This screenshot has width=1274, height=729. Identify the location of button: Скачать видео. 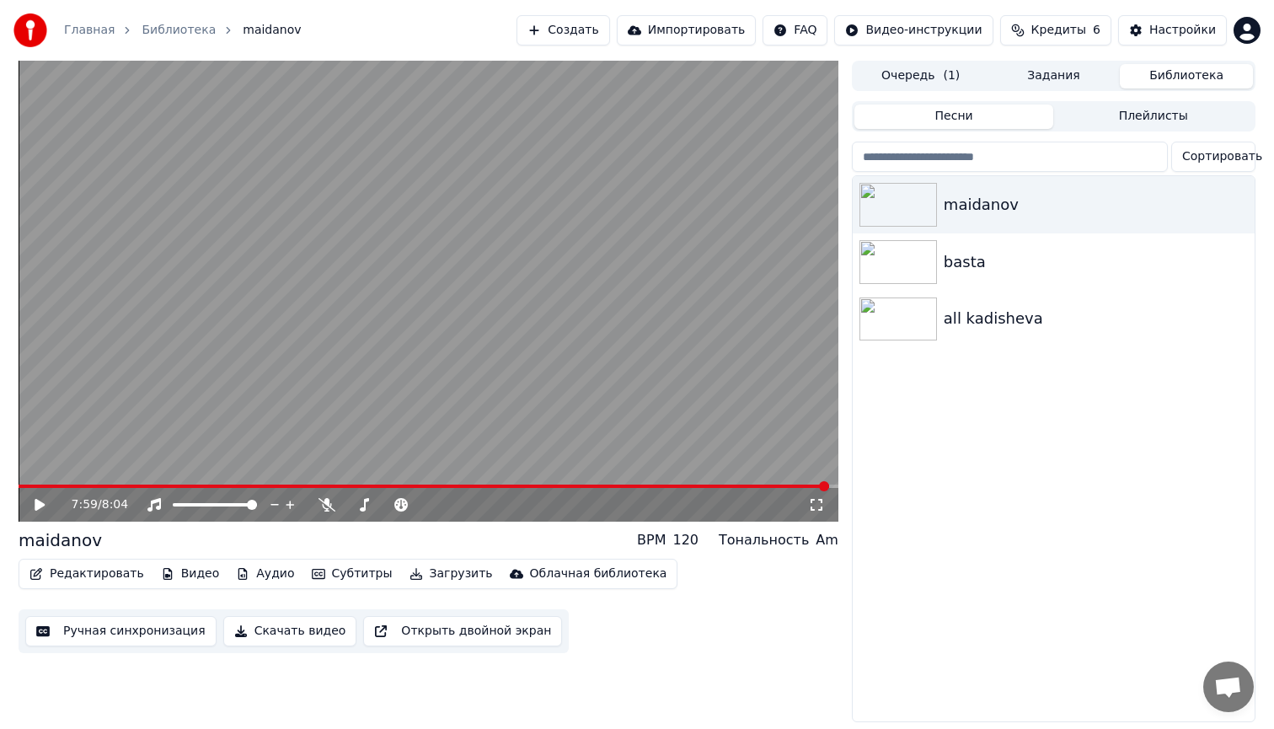
(290, 631).